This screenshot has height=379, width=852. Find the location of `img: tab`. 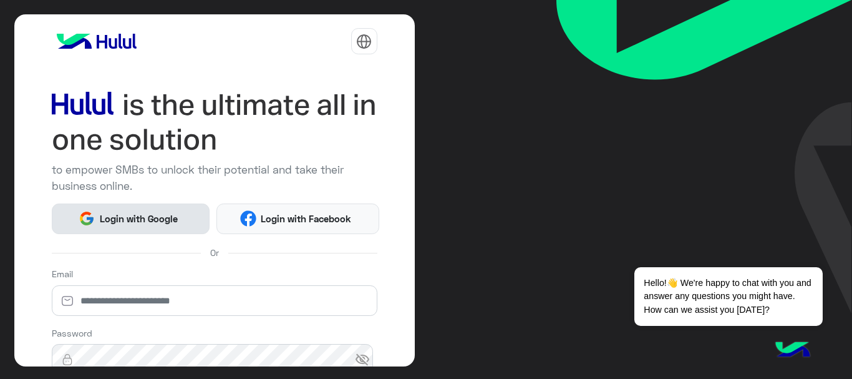

img: tab is located at coordinates (364, 41).